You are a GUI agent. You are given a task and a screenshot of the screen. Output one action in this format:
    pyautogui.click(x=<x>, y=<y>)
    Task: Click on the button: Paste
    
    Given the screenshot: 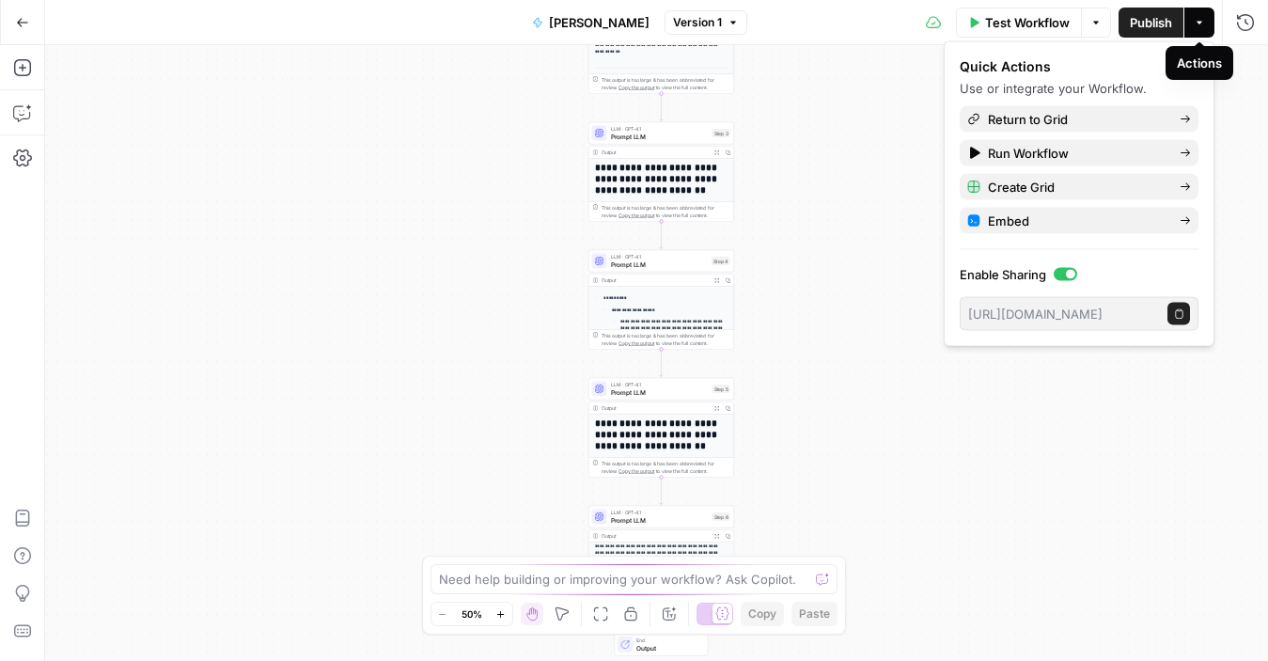 What is the action you would take?
    pyautogui.click(x=814, y=614)
    